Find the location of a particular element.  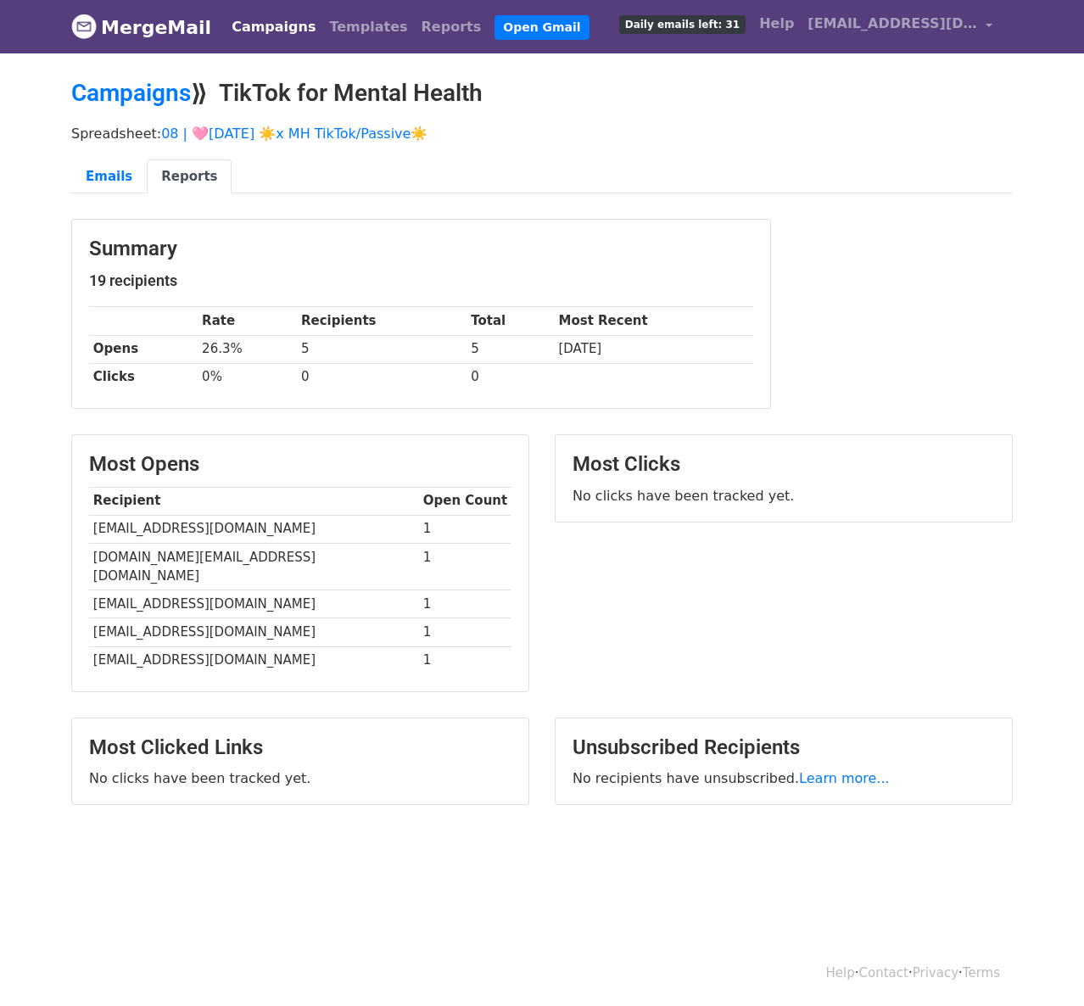

a: MergeMail is located at coordinates (141, 27).